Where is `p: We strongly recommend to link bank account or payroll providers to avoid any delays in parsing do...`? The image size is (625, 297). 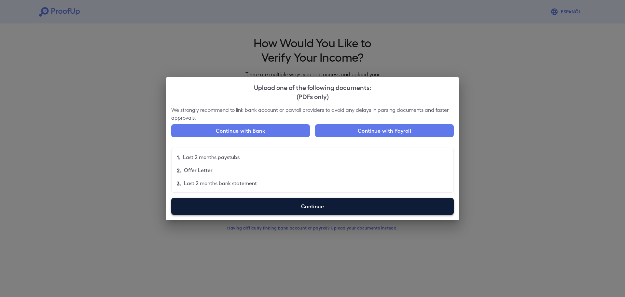 p: We strongly recommend to link bank account or payroll providers to avoid any delays in parsing do... is located at coordinates (313, 114).